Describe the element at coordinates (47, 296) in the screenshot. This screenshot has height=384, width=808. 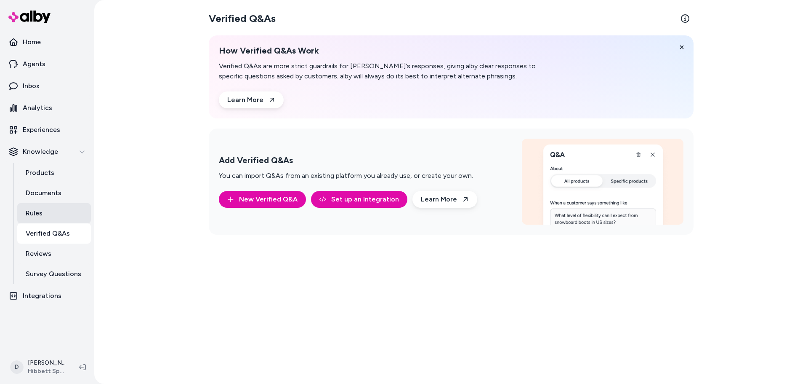
I see `a: Integrations` at that location.